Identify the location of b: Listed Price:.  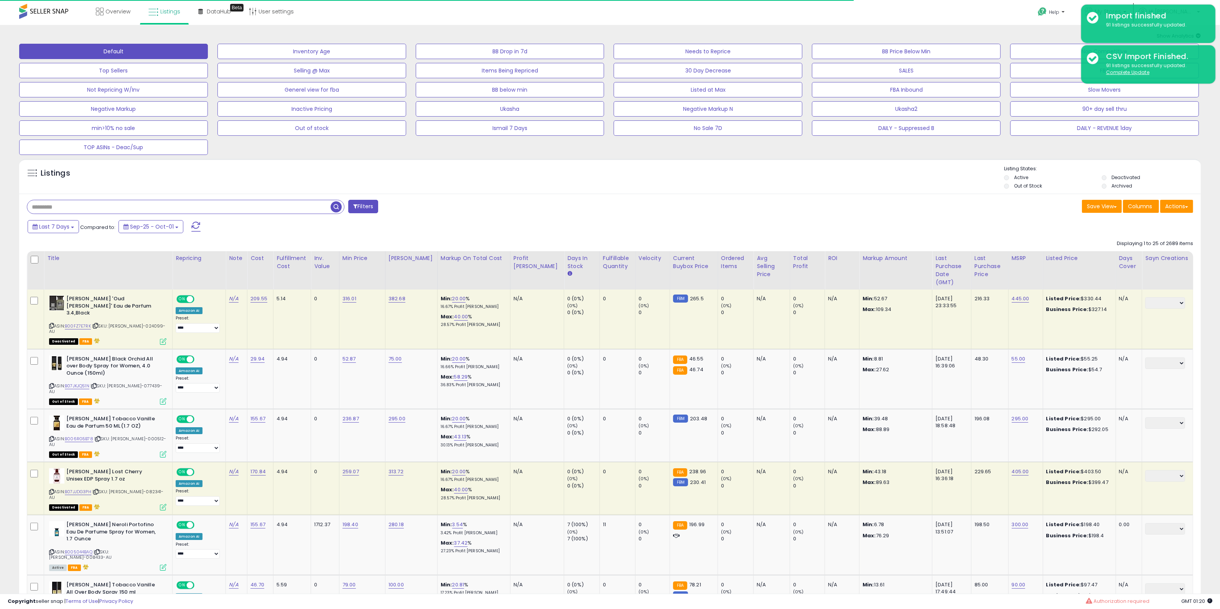
(1064, 419).